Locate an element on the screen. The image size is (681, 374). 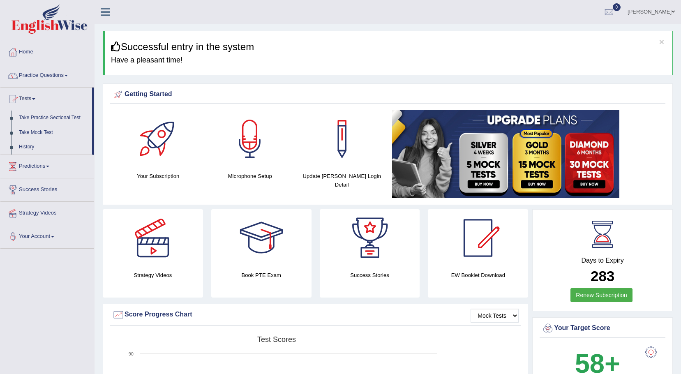
a: Success Stories is located at coordinates (47, 189).